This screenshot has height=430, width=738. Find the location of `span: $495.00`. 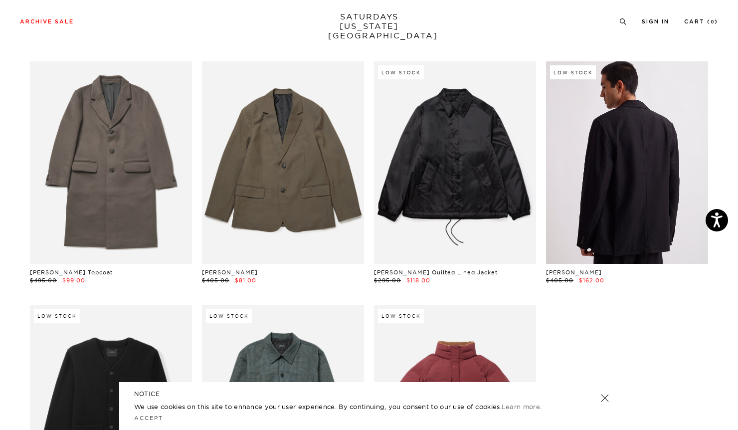

span: $495.00 is located at coordinates (43, 280).